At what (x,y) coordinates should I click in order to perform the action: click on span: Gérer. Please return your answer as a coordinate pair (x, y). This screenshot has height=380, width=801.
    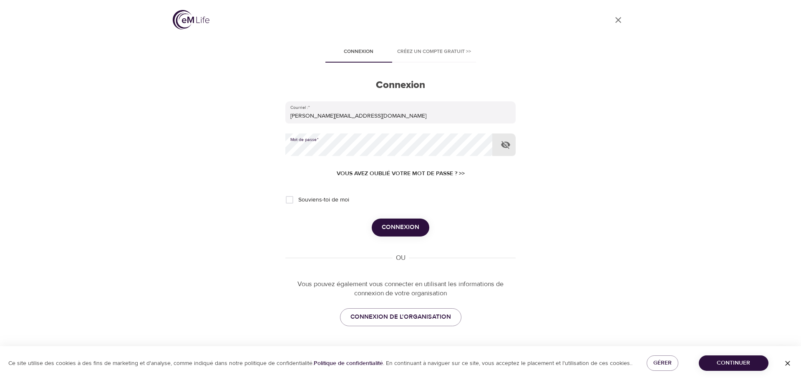
    Looking at the image, I should click on (663, 363).